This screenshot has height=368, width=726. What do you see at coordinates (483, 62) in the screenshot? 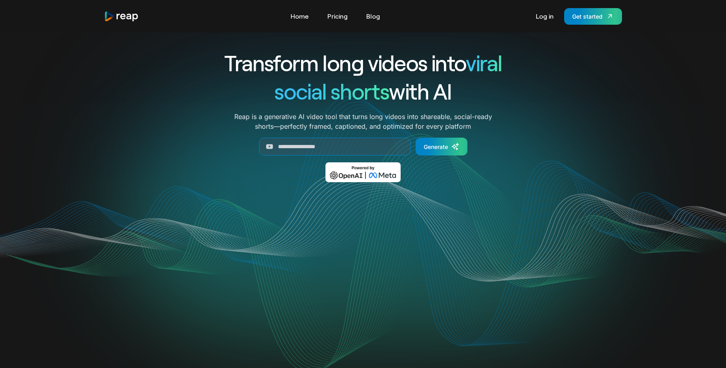
I see `span: viral` at bounding box center [483, 62].